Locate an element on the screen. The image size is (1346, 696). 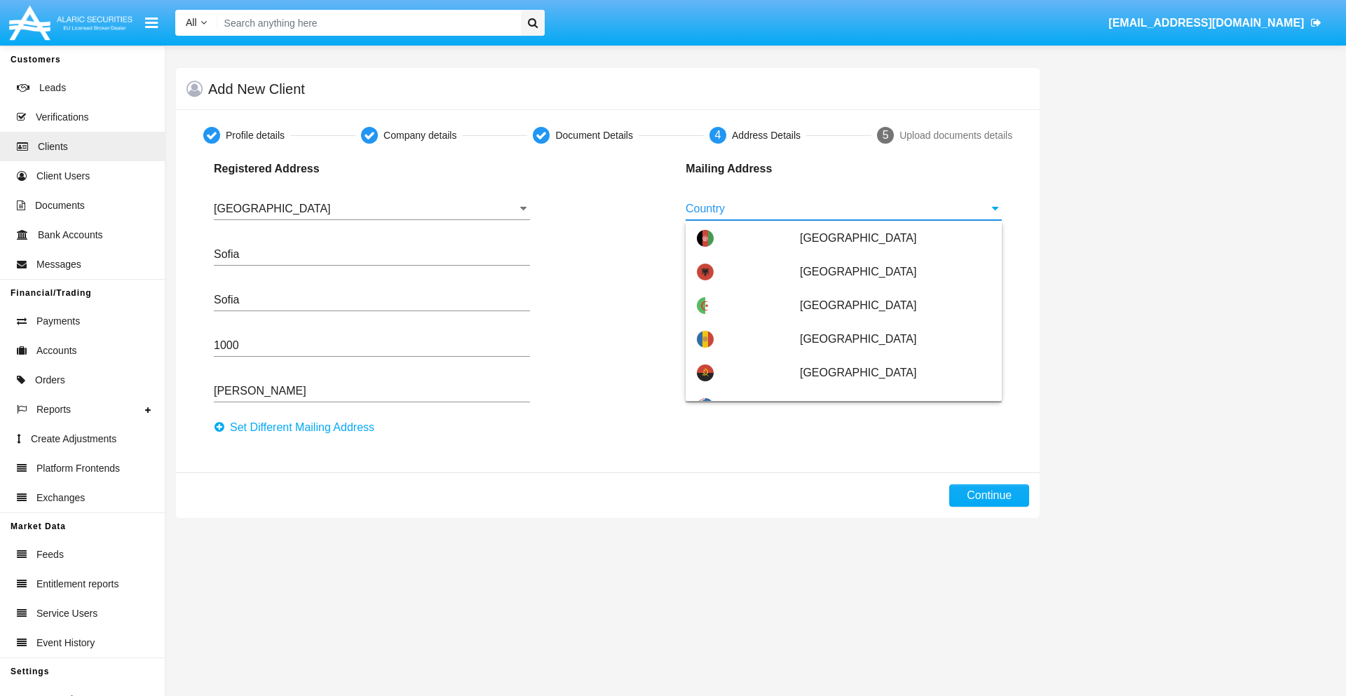
span: Verifications is located at coordinates (62, 117).